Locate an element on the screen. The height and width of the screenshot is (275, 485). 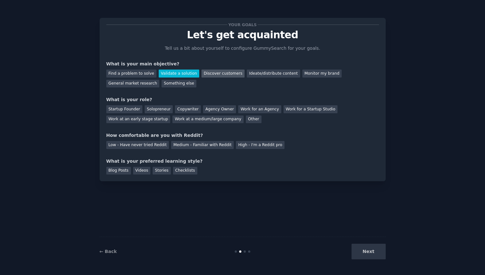
div: Work at an early stage startup is located at coordinates (138, 119).